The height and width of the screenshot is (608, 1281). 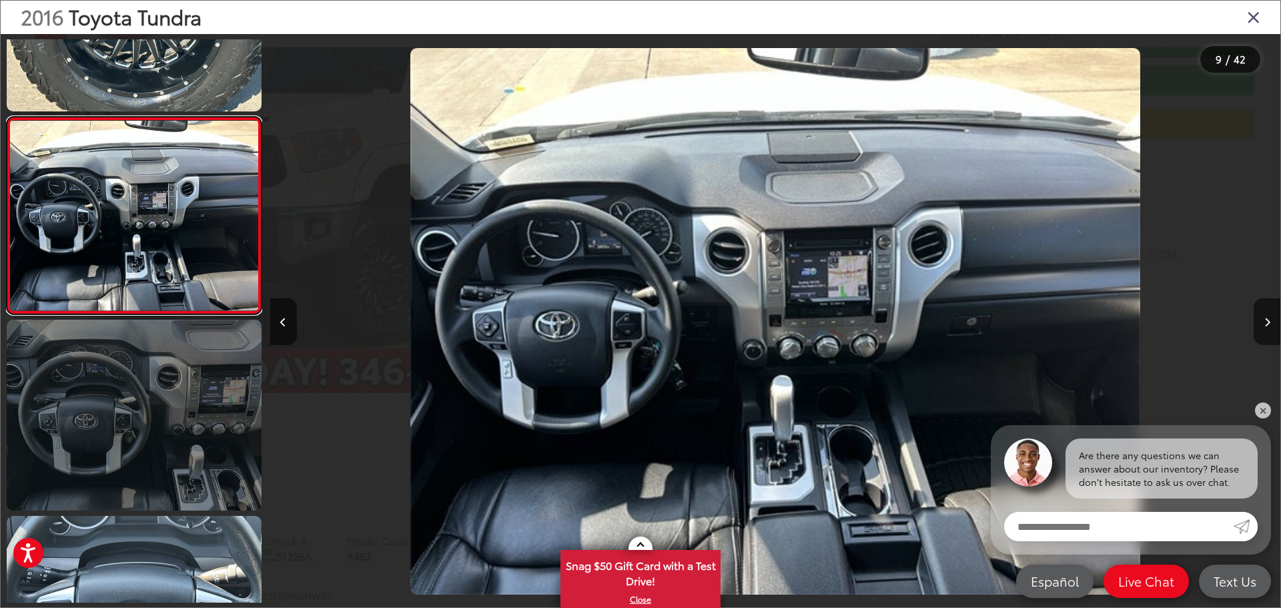 What do you see at coordinates (1235, 581) in the screenshot?
I see `a: Text Us` at bounding box center [1235, 581].